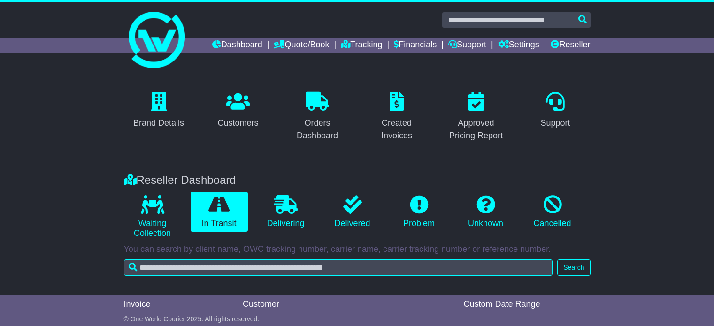 This screenshot has height=326, width=714. I want to click on div: Approved Pricing Report, so click(476, 130).